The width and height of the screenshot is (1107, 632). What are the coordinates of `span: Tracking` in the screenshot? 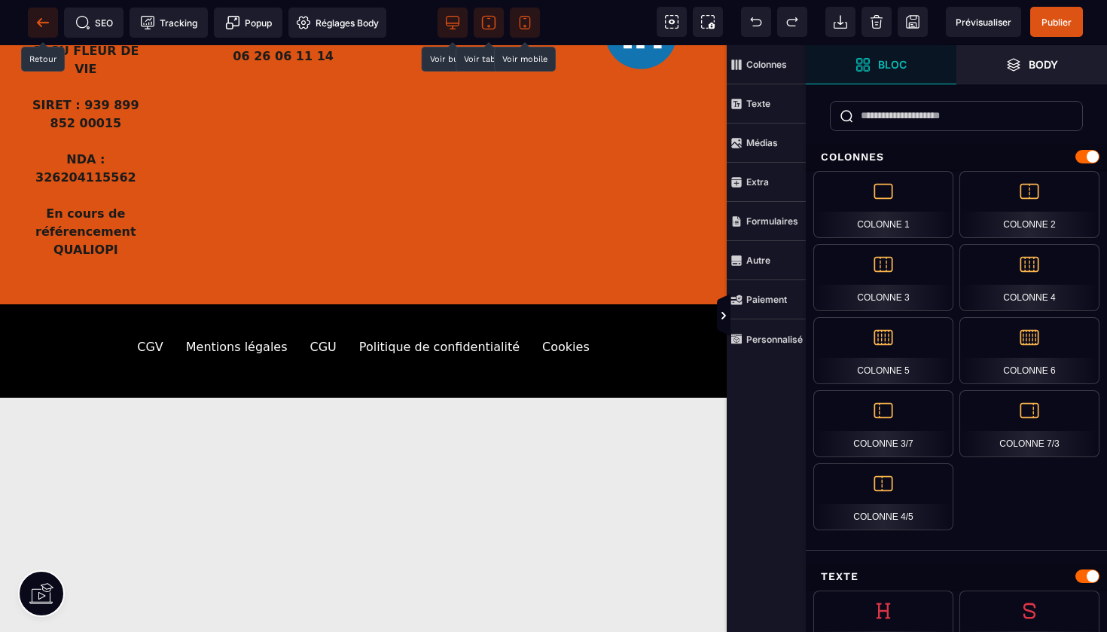 It's located at (169, 23).